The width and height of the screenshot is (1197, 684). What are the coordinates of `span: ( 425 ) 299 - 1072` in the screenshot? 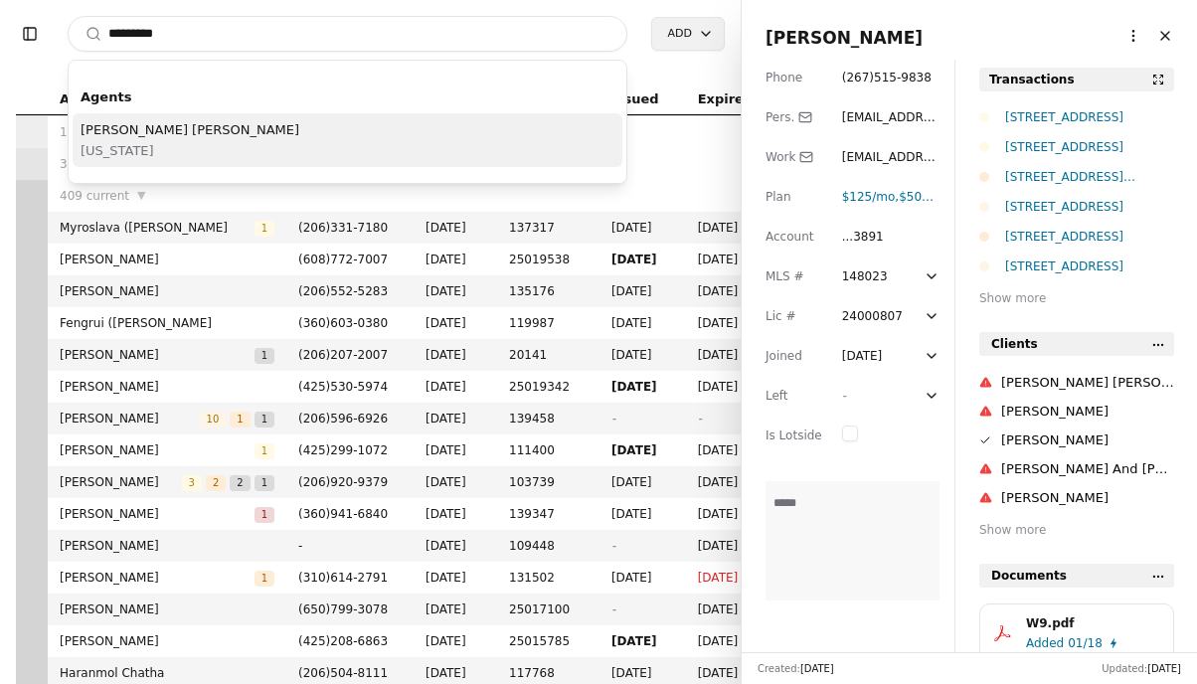 It's located at (343, 451).